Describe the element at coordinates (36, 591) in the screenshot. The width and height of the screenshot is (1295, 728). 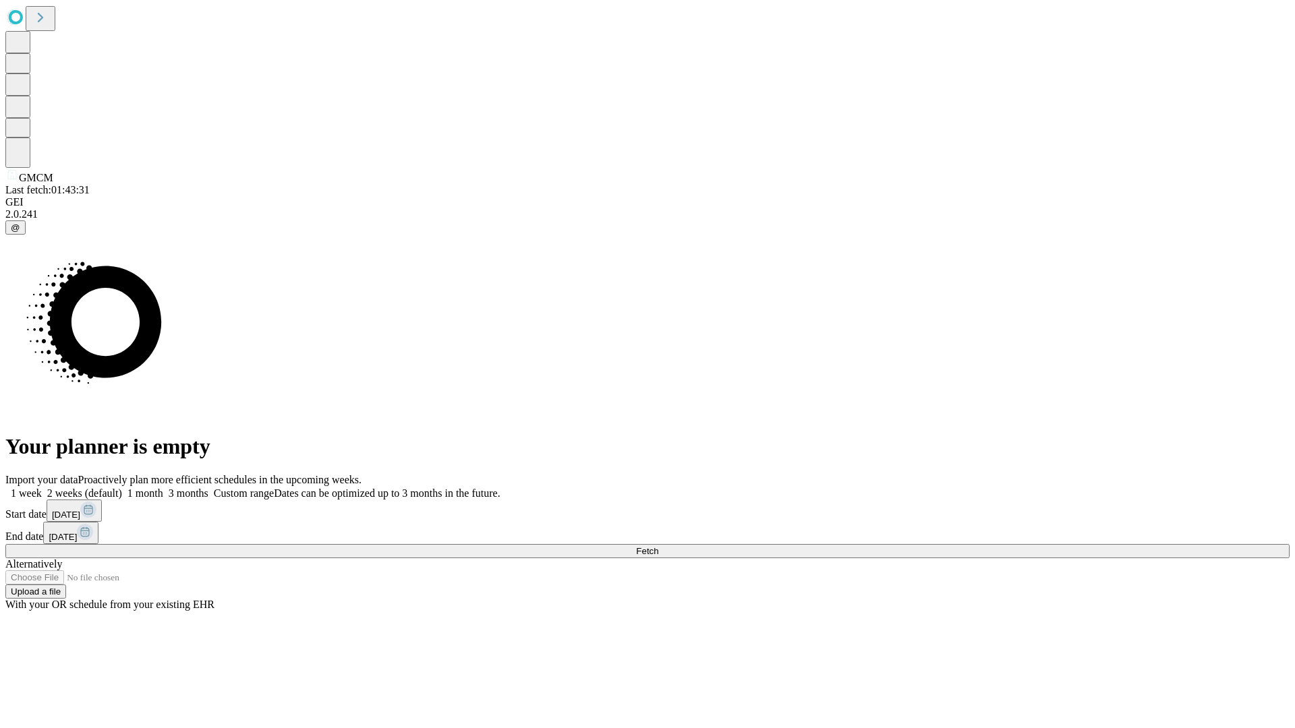
I see `button: Upload a file` at that location.